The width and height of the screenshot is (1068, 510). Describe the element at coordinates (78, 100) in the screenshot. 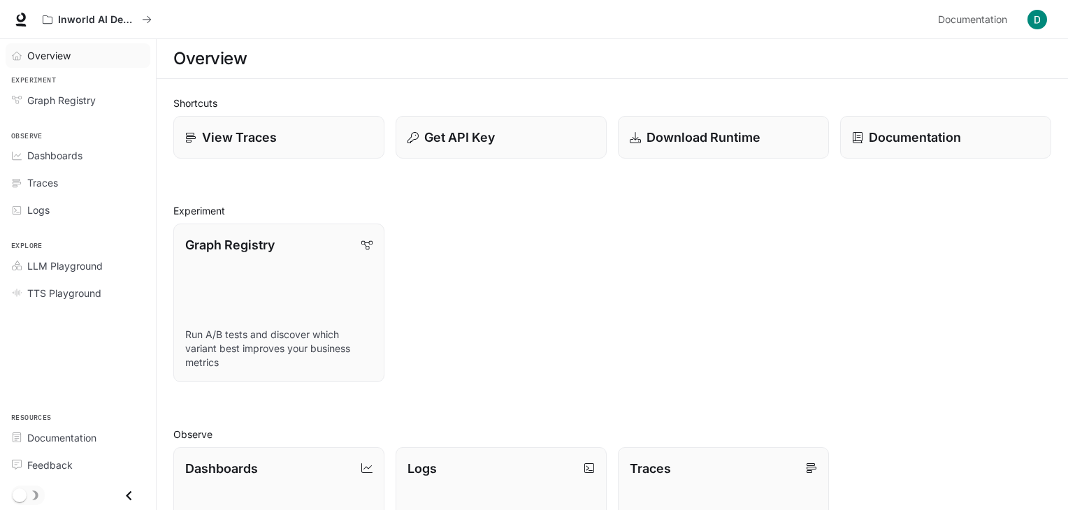

I see `a: Graph Registry` at that location.